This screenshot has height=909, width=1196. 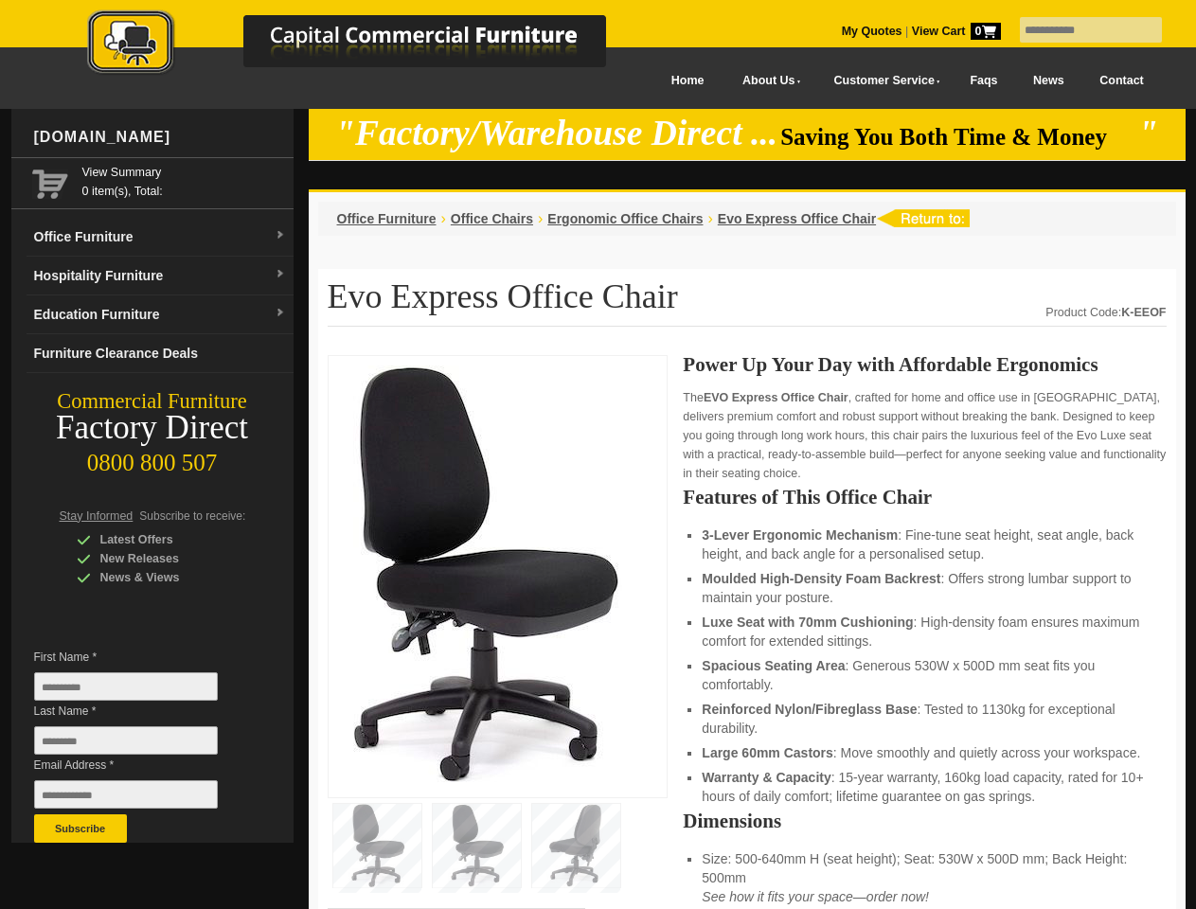 I want to click on div: 0800 800 507, so click(x=152, y=458).